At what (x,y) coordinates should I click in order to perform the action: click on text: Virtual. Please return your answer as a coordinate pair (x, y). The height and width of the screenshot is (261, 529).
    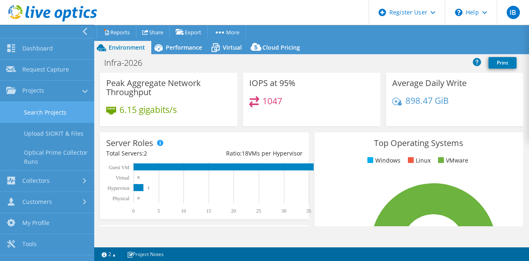
    Looking at the image, I should click on (123, 178).